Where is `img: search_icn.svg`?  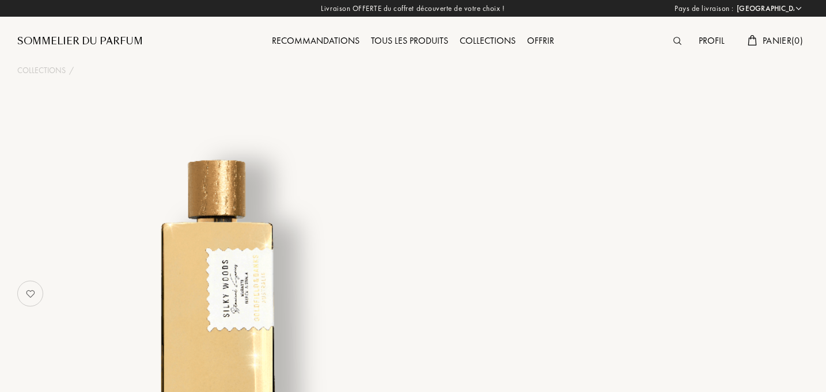
img: search_icn.svg is located at coordinates (678, 41).